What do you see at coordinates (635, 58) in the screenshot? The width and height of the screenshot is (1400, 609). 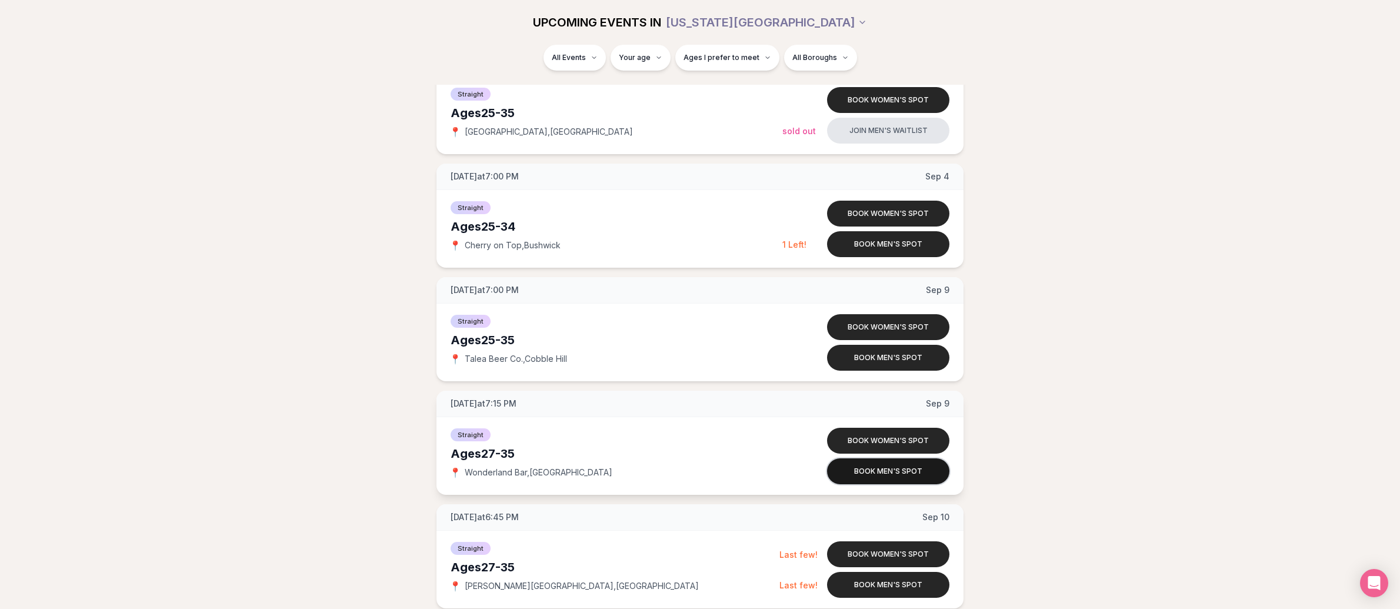 I see `span: Your age` at bounding box center [635, 58].